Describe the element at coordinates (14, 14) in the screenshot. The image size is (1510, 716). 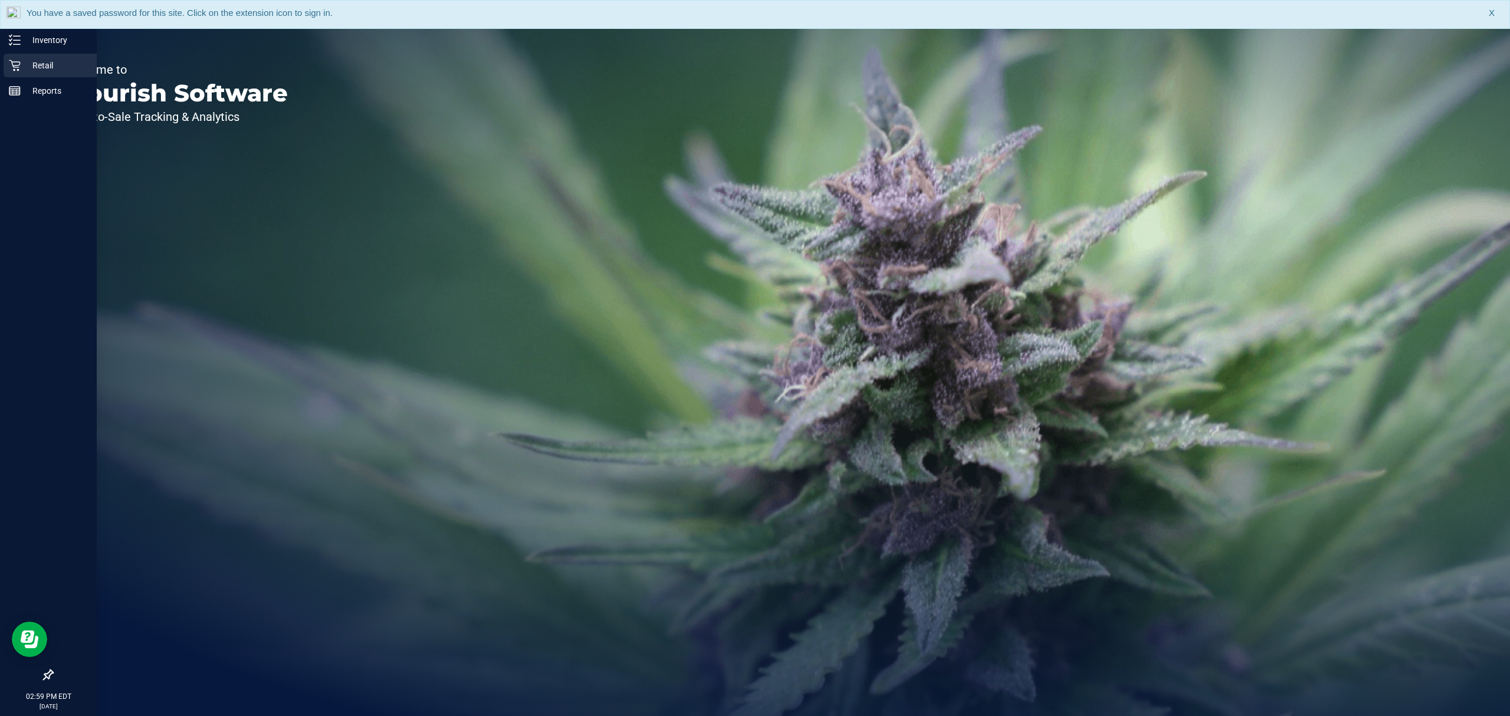
I see `img: notLoggedInIcon.png` at that location.